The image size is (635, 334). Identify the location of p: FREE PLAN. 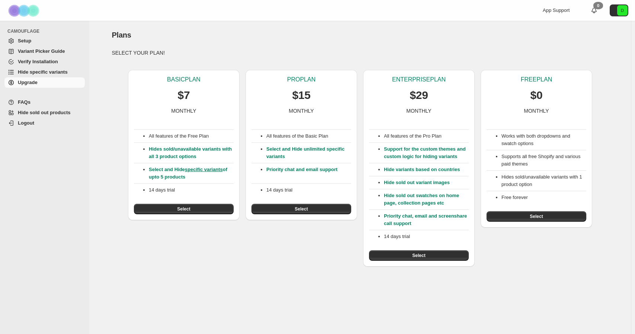
(537, 80).